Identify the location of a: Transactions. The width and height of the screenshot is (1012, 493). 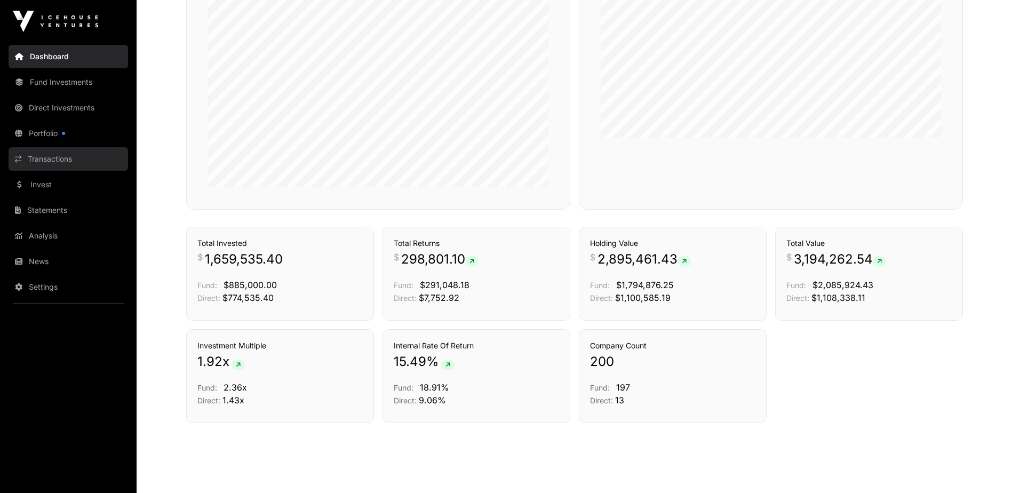
(68, 159).